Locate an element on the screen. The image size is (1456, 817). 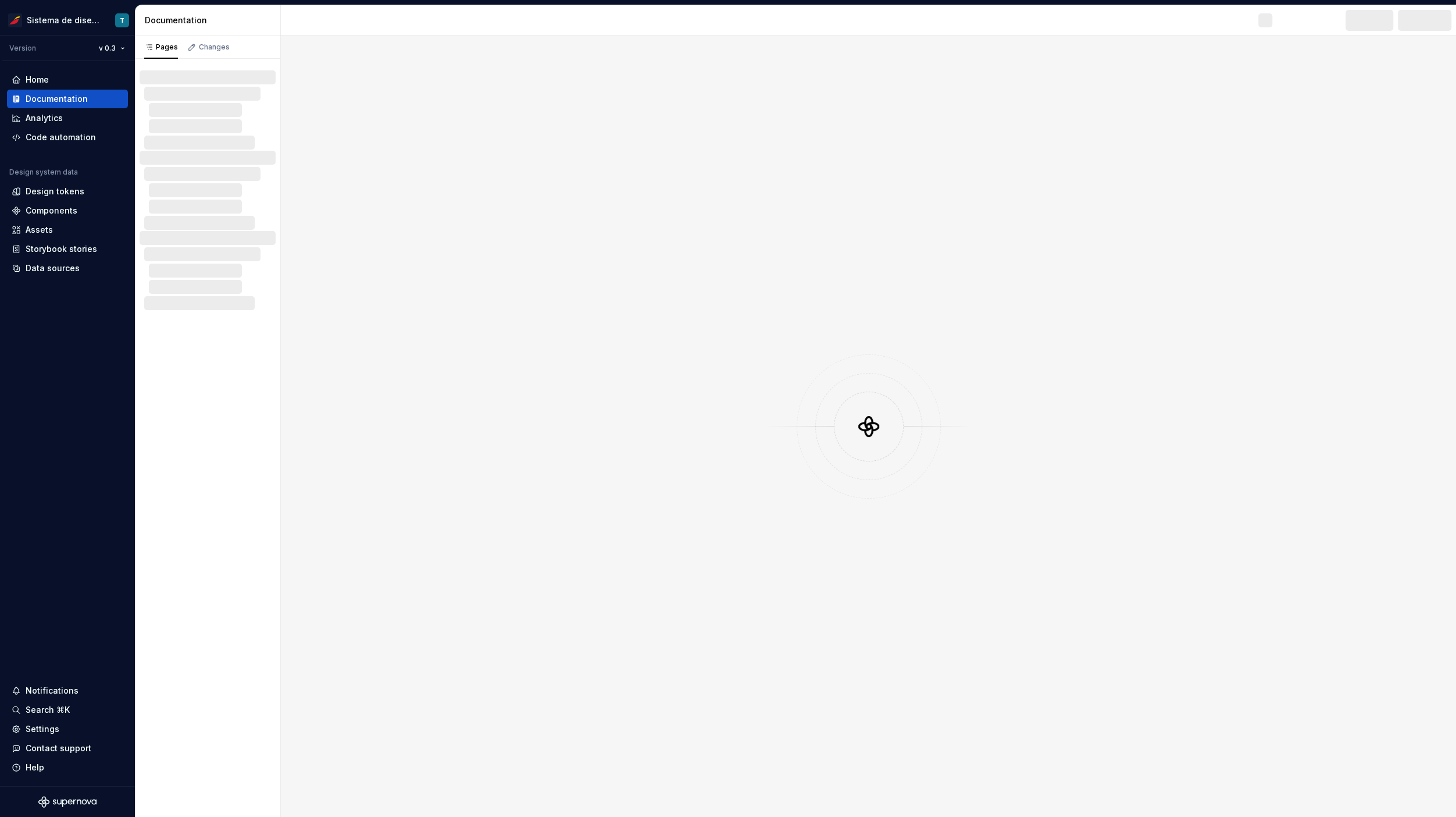
button: v 0.3 is located at coordinates (112, 48).